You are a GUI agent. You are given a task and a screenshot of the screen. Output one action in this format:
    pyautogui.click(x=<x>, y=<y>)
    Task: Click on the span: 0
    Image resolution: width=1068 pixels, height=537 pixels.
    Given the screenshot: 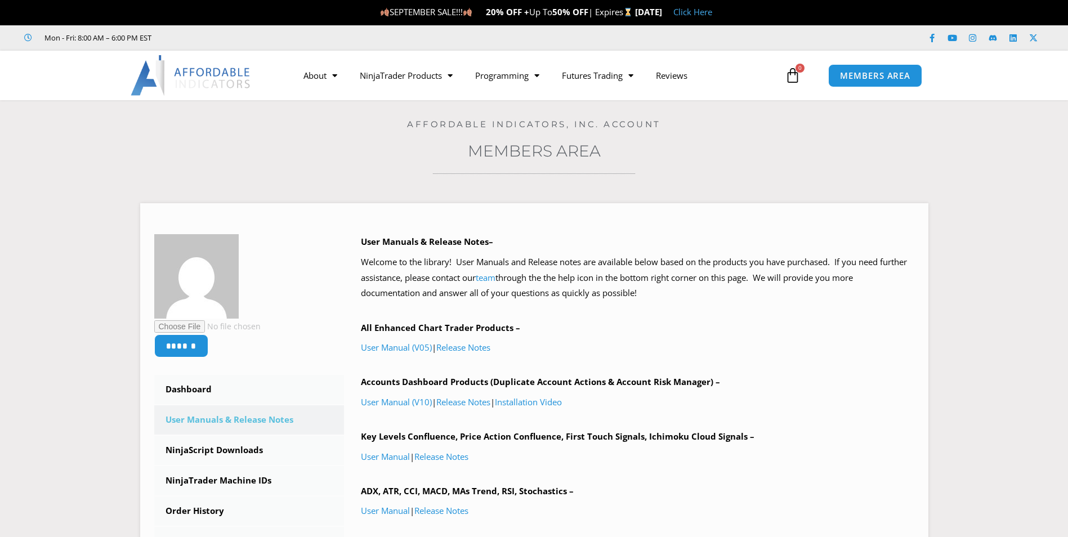 What is the action you would take?
    pyautogui.click(x=800, y=68)
    